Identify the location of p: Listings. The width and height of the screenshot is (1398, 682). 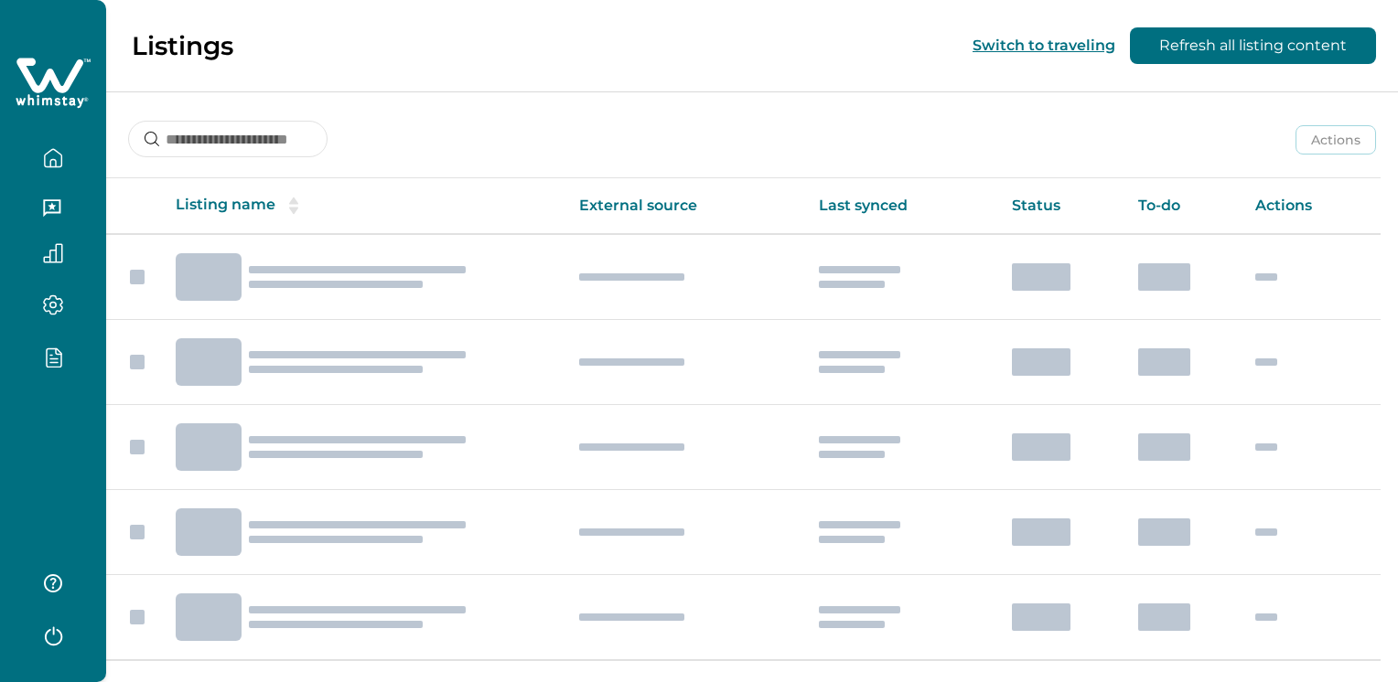
(182, 46).